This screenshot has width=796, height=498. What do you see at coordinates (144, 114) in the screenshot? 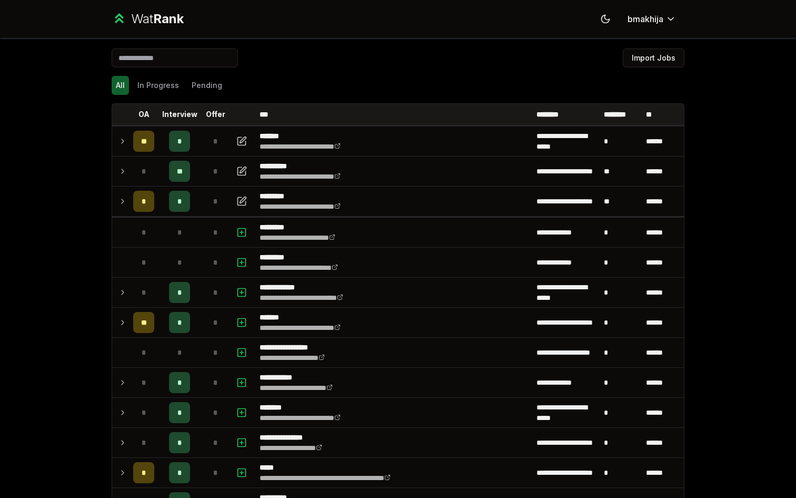
I see `p: OA` at bounding box center [144, 114].